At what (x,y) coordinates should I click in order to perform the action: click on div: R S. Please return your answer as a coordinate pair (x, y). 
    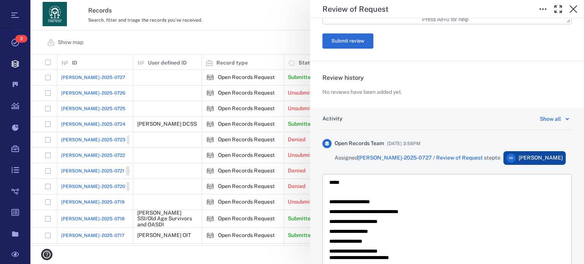
    Looking at the image, I should click on (511, 158).